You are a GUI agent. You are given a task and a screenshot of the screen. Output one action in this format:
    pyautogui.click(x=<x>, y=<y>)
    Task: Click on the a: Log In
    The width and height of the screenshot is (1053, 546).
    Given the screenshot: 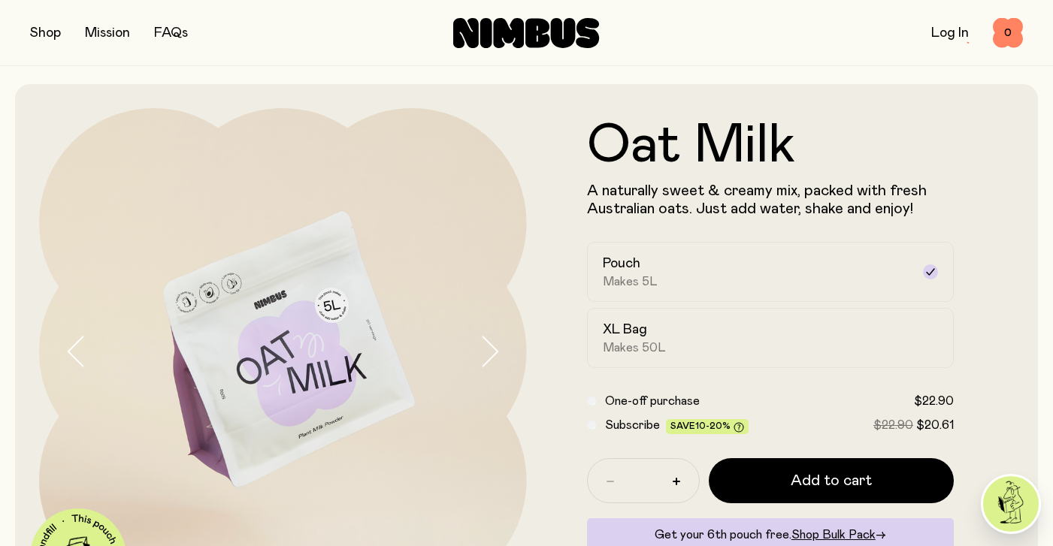 What is the action you would take?
    pyautogui.click(x=950, y=33)
    